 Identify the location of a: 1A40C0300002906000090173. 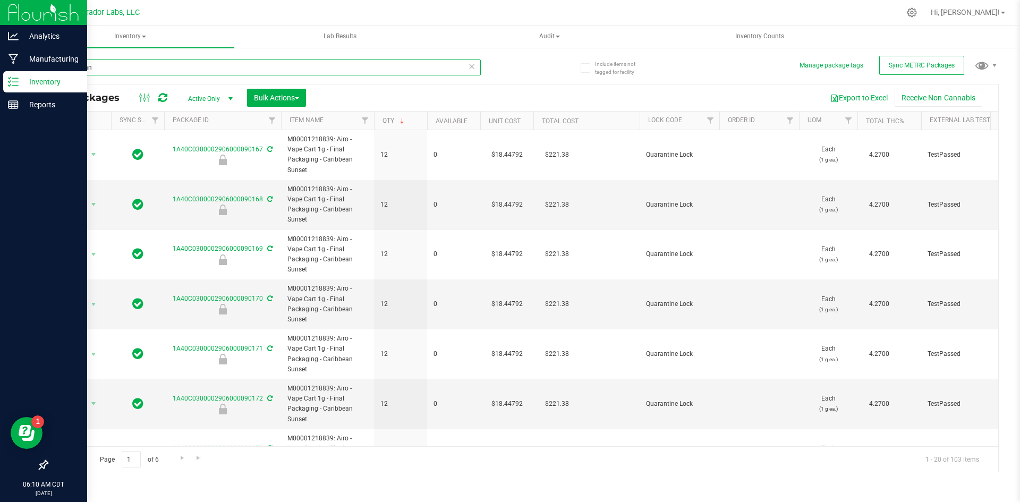
(218, 448).